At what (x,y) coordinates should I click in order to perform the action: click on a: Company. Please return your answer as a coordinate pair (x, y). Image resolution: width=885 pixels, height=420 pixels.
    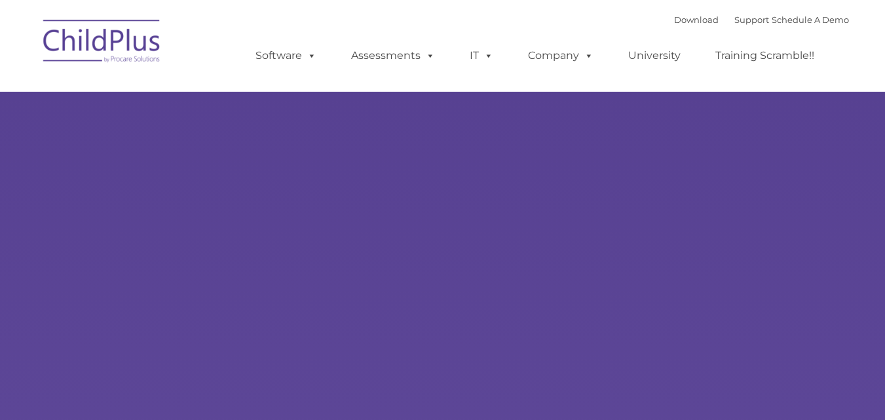
    Looking at the image, I should click on (561, 56).